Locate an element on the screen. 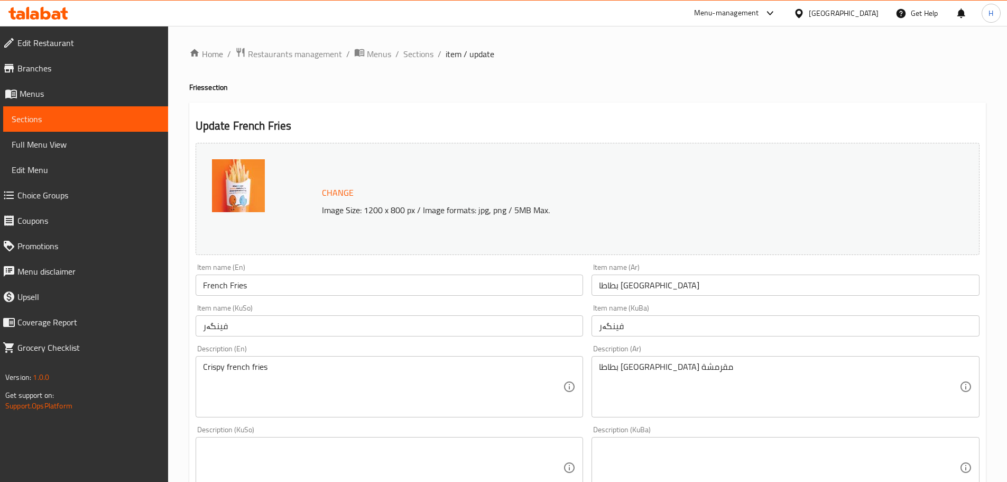 This screenshot has height=482, width=1007. span: Version: is located at coordinates (18, 377).